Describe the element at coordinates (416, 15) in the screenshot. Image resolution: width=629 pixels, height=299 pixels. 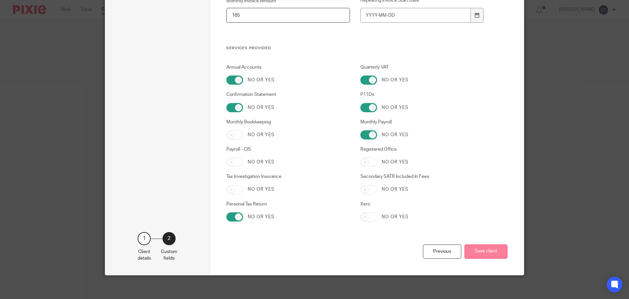
I see `input: YYYY-MM-DD` at that location.